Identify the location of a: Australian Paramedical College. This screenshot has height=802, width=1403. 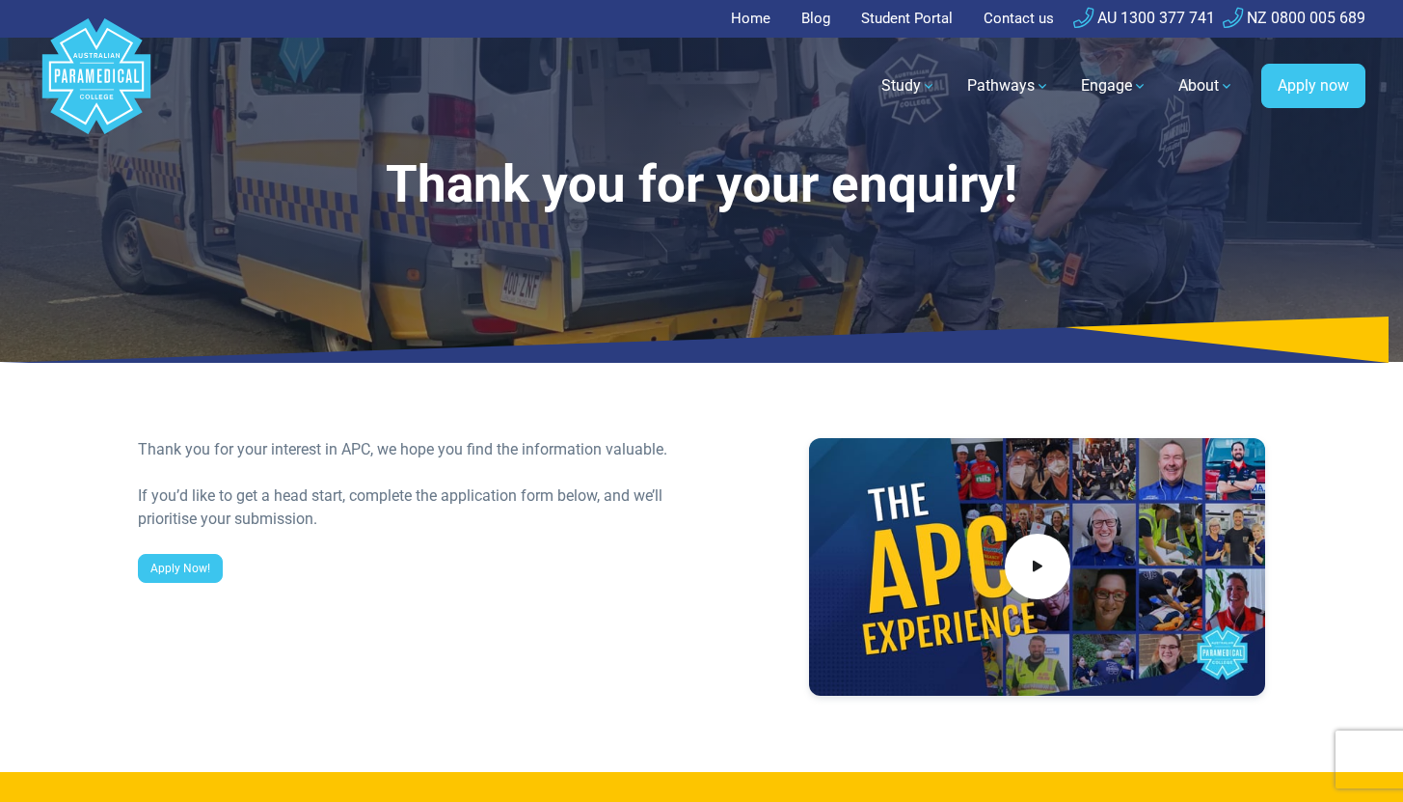
(96, 86).